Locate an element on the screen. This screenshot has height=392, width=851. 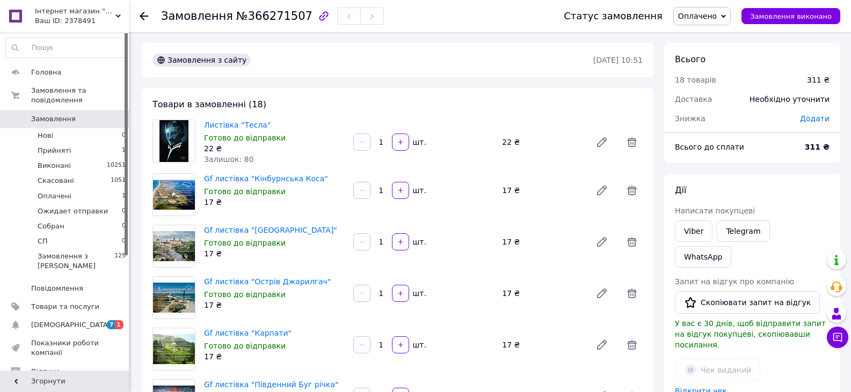
span: Доставка is located at coordinates (693, 99).